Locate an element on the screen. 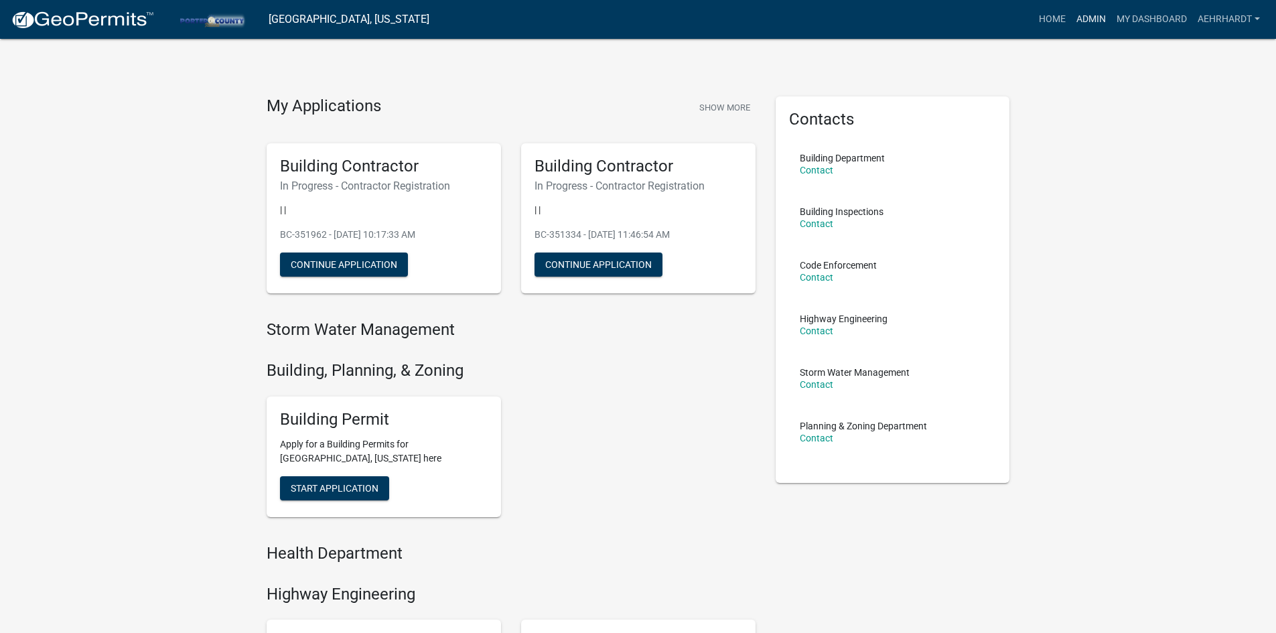 Image resolution: width=1276 pixels, height=633 pixels. h5: Contacts is located at coordinates (893, 119).